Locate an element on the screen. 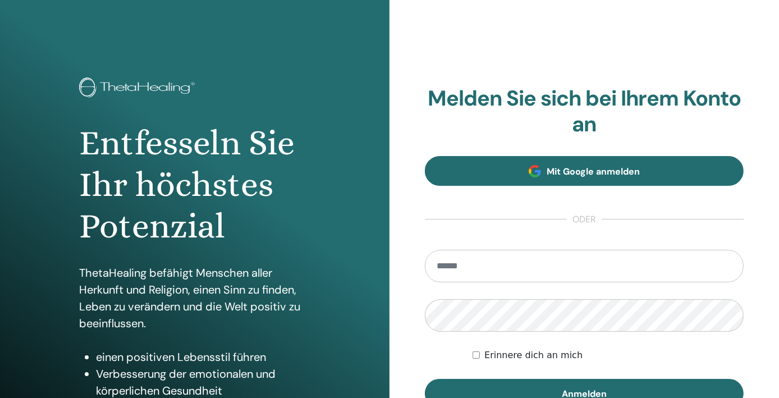 The image size is (779, 398). font: ThetaHealing befähigt Menschen aller Herkunft und Religion, einen Sinn zu finden, Leben zu veränd... is located at coordinates (190, 298).